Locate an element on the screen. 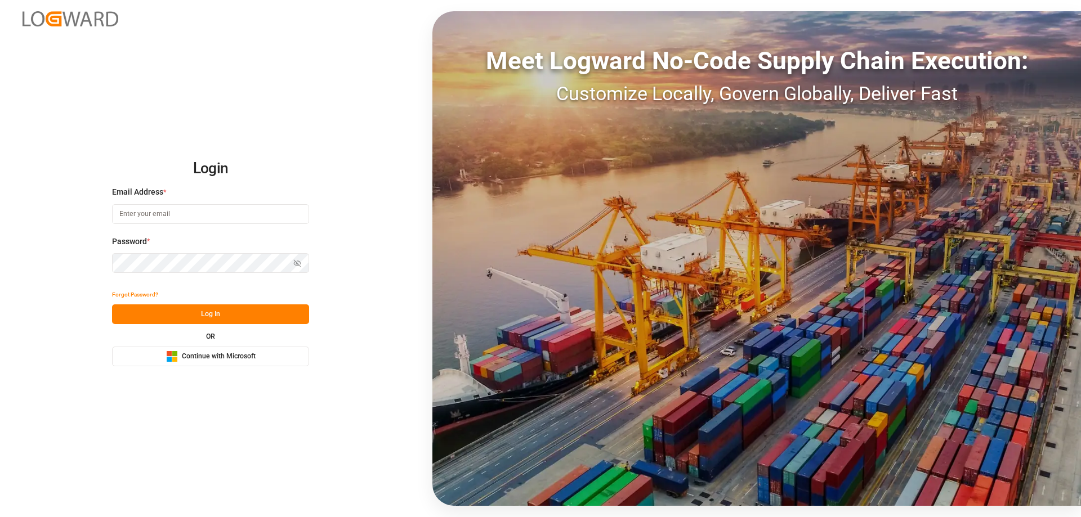  button: Continue with Microsoft is located at coordinates (211, 356).